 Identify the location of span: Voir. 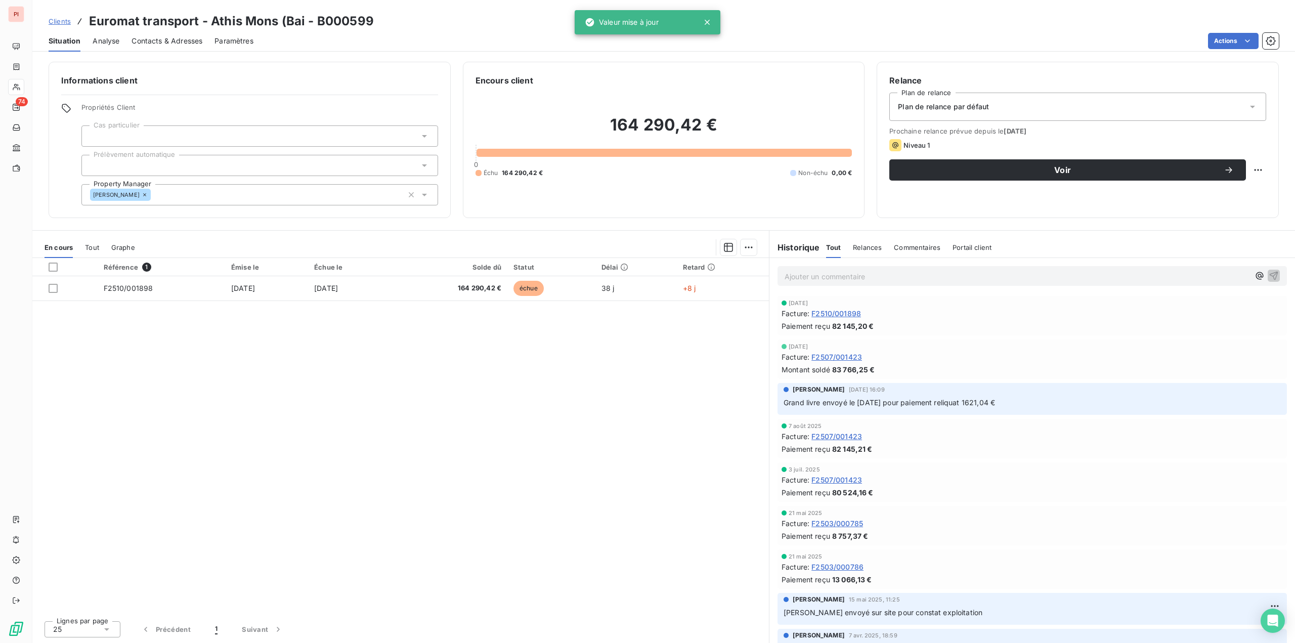
(1062, 170).